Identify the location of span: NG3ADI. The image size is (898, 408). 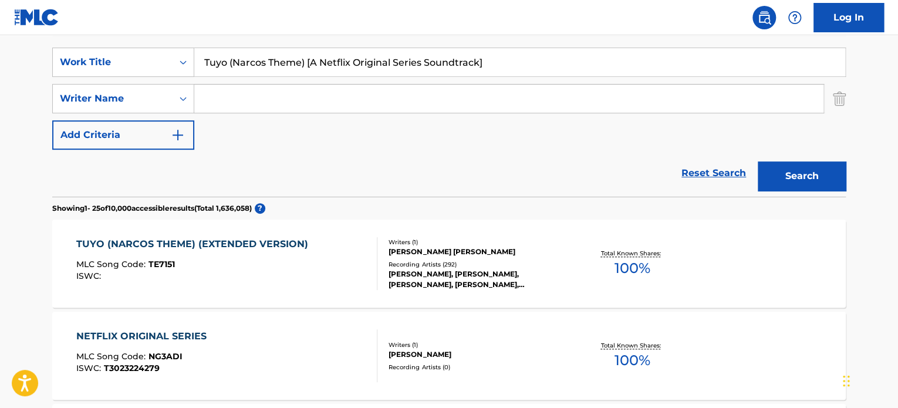
(166, 356).